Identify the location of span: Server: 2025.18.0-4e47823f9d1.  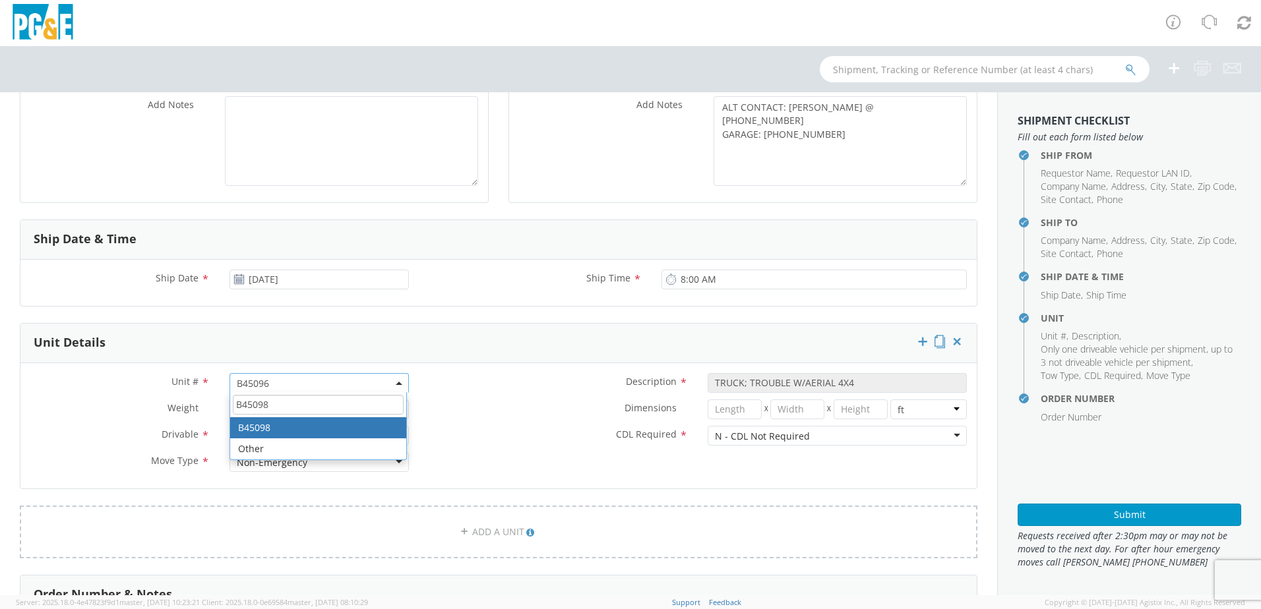
(107, 602).